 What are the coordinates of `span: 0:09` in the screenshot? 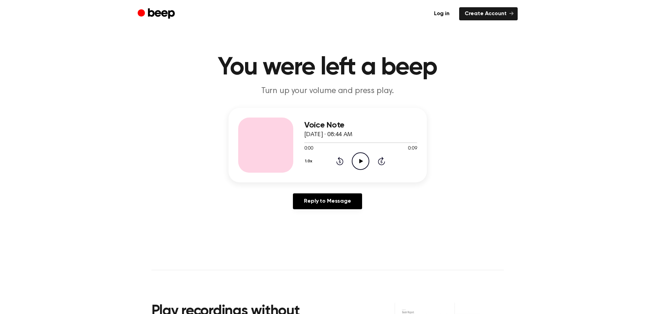 It's located at (412, 148).